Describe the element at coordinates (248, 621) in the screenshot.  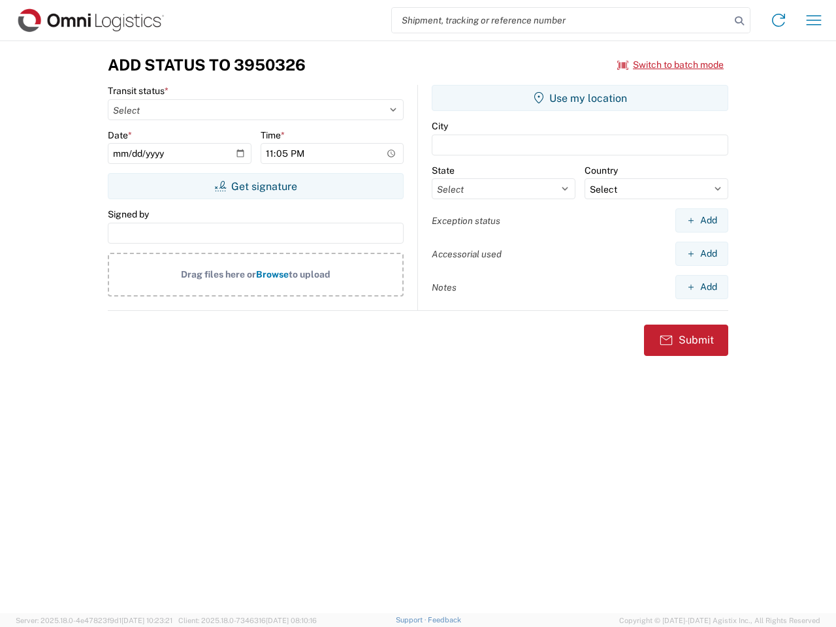
I see `span: Client: 2025.18.0-7346316` at that location.